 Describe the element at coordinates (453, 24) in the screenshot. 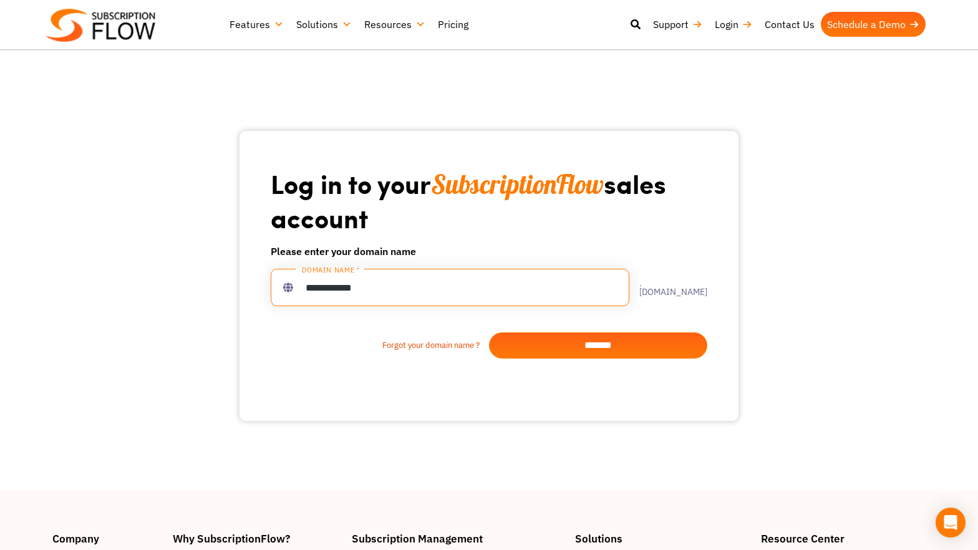

I see `a: Pricing` at that location.